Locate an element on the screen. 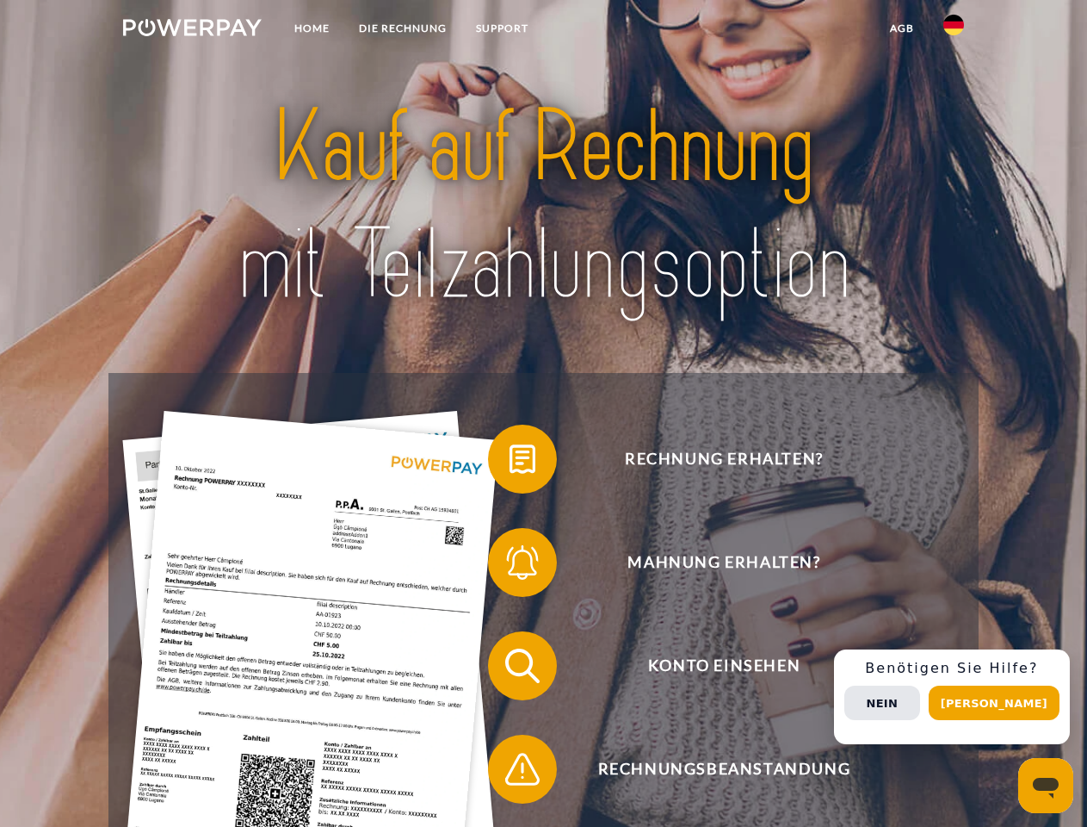 The image size is (1087, 827). img: qb_bell.svg is located at coordinates (523, 562).